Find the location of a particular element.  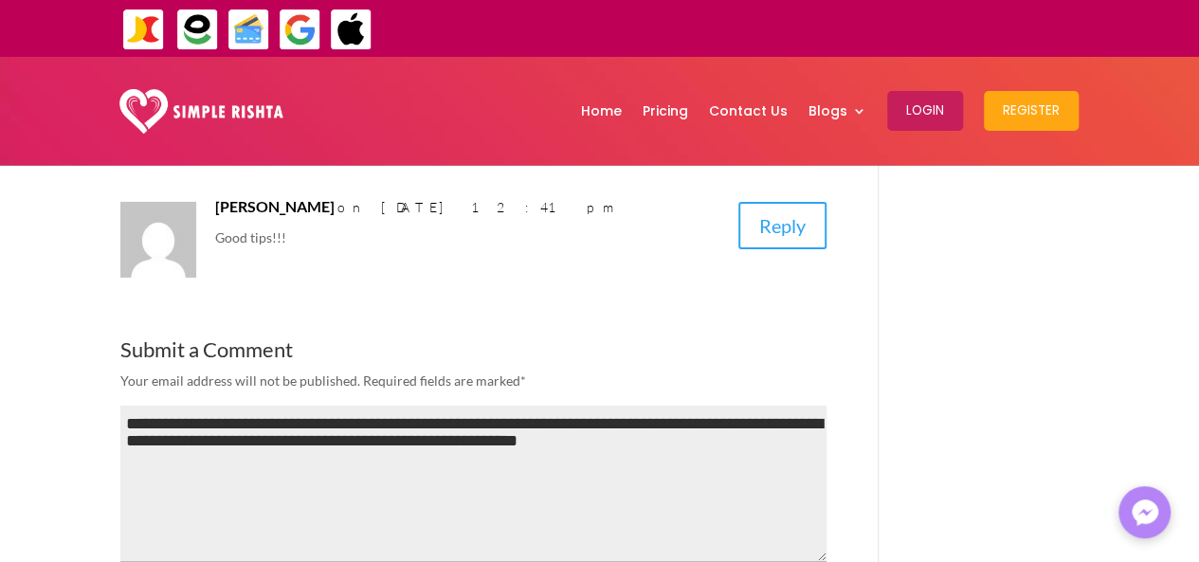

a: Contact Us is located at coordinates (748, 111).